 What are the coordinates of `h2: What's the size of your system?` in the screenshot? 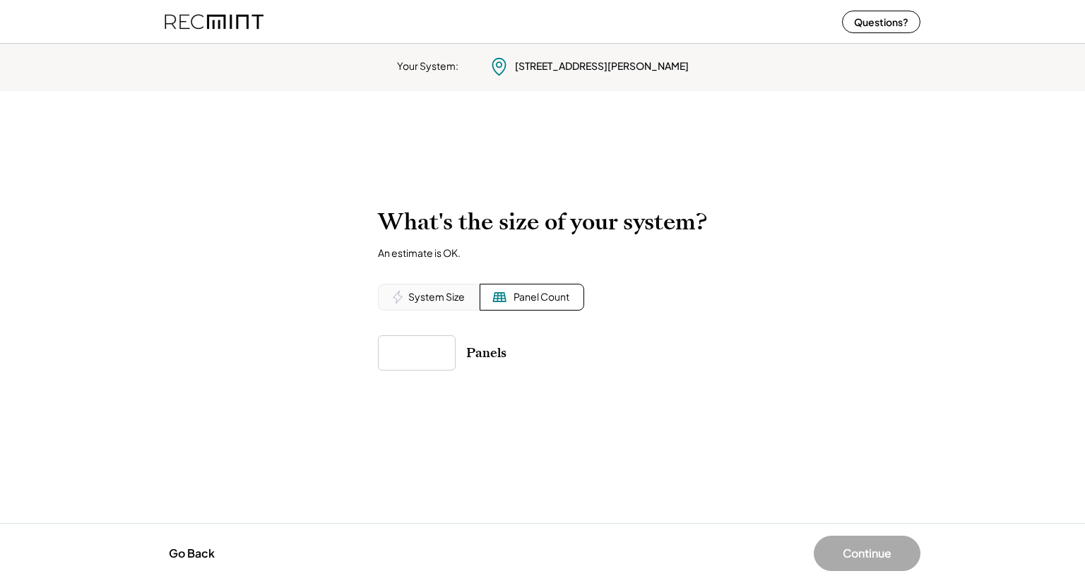 It's located at (542, 222).